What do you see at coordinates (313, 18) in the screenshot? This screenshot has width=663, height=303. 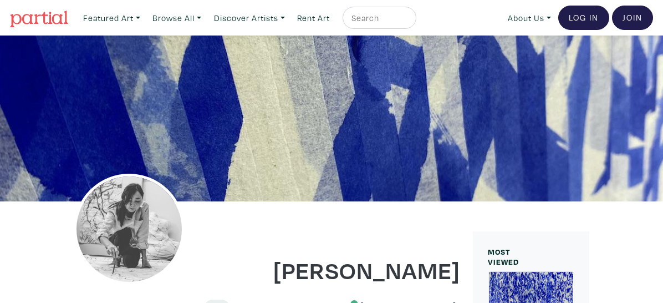 I see `a: Rent Art` at bounding box center [313, 18].